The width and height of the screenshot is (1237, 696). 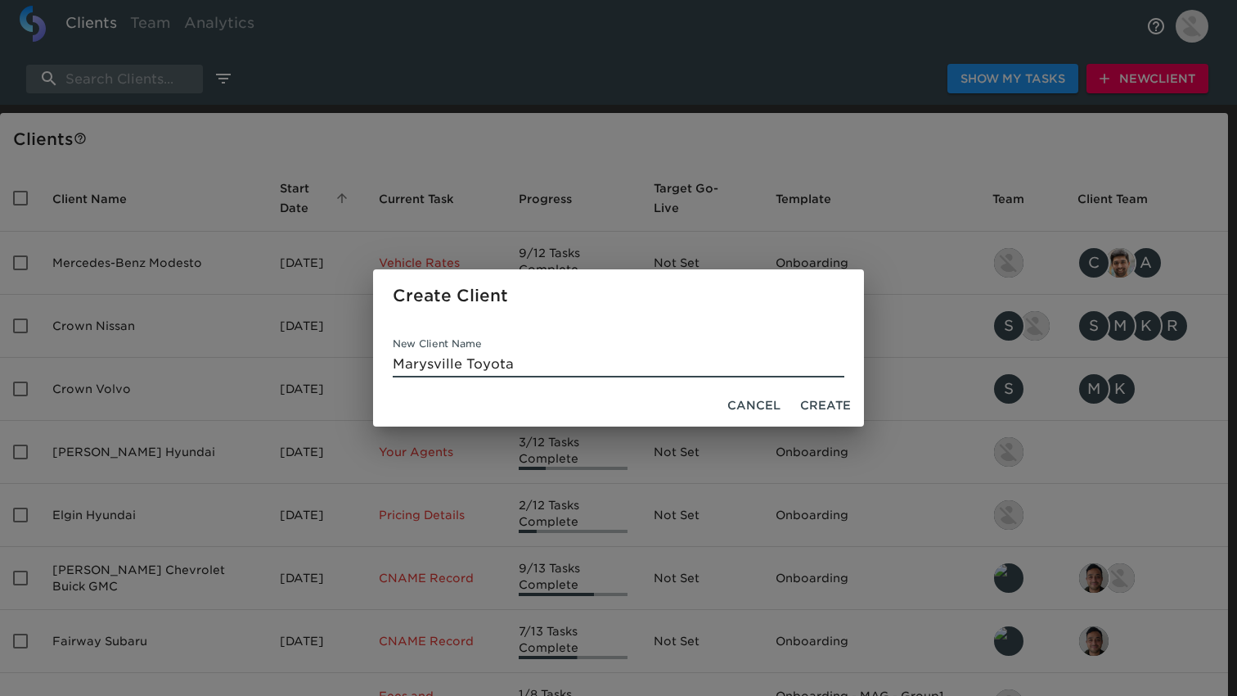 I want to click on h2: Create Client, so click(x=619, y=295).